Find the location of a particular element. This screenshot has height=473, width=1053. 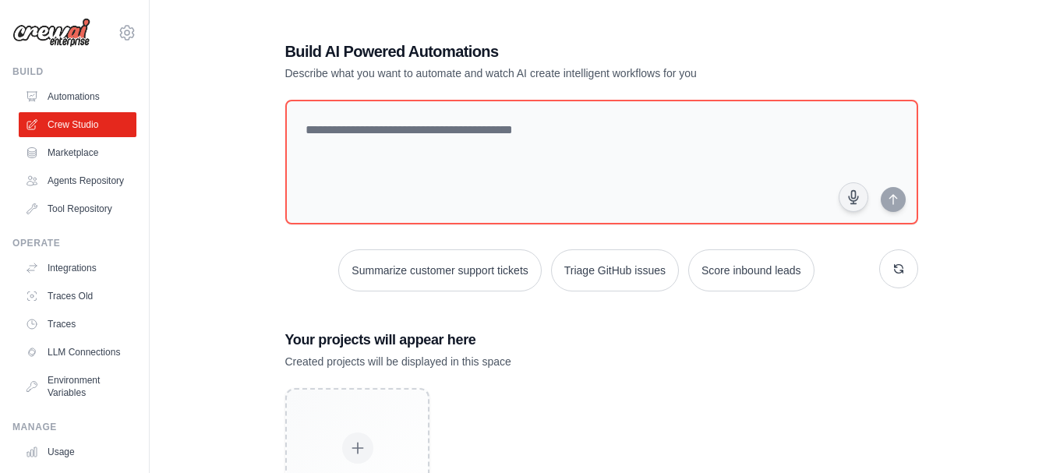

img: Logo is located at coordinates (51, 33).